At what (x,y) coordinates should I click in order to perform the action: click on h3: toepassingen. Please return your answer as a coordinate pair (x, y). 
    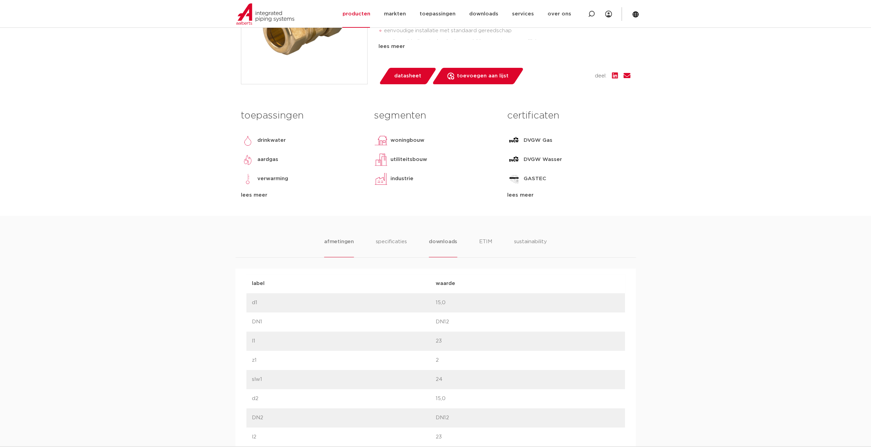
    Looking at the image, I should click on (302, 116).